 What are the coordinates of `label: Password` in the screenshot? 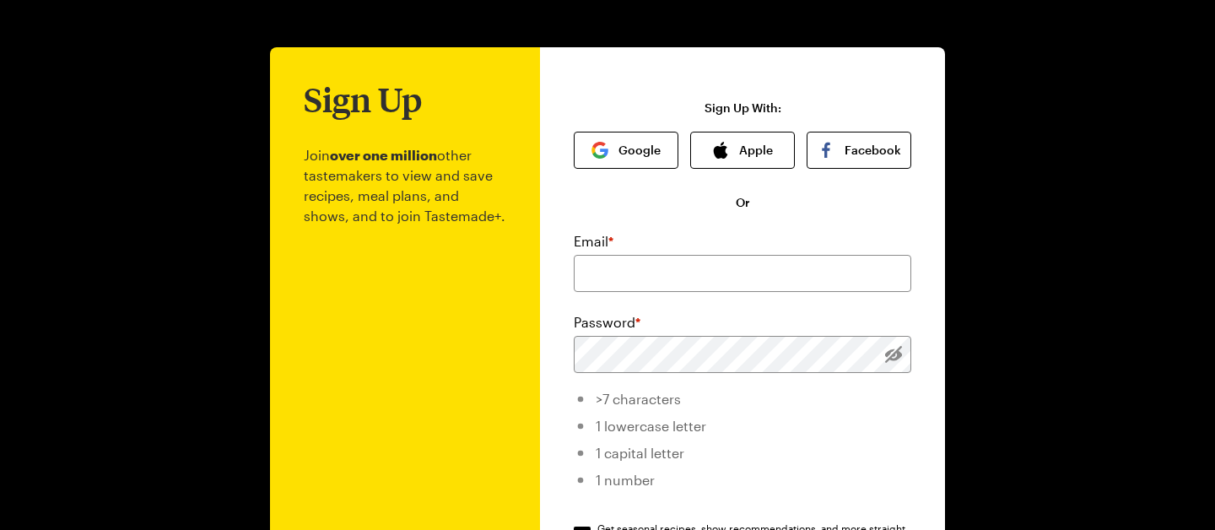 It's located at (607, 322).